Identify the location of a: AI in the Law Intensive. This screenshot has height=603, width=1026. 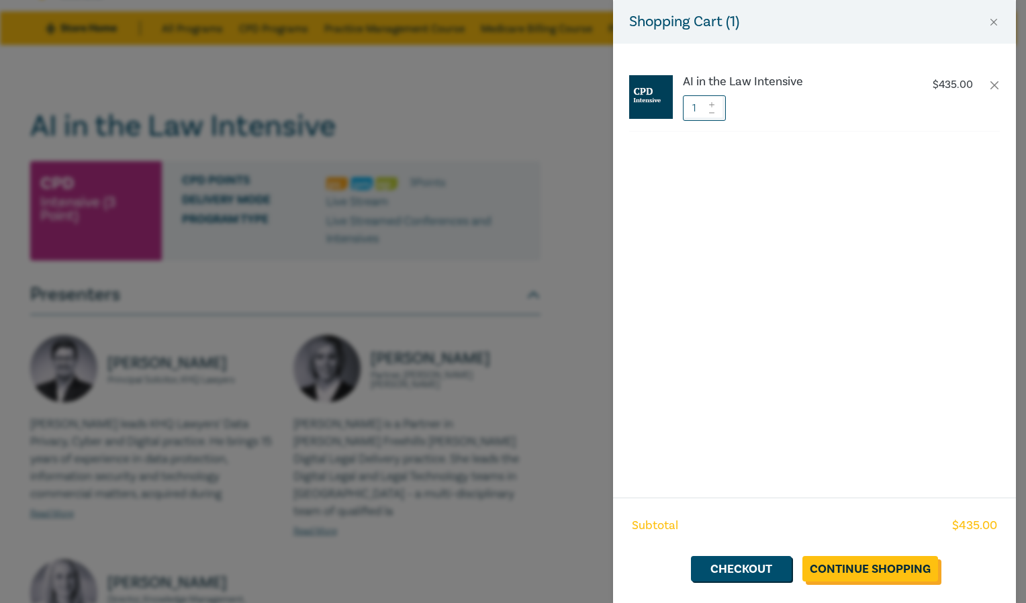
(794, 82).